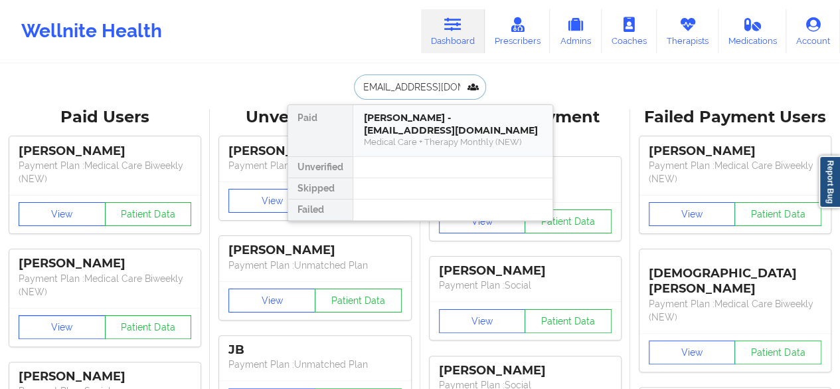 Image resolution: width=840 pixels, height=389 pixels. Describe the element at coordinates (320, 131) in the screenshot. I see `div: Paid` at that location.